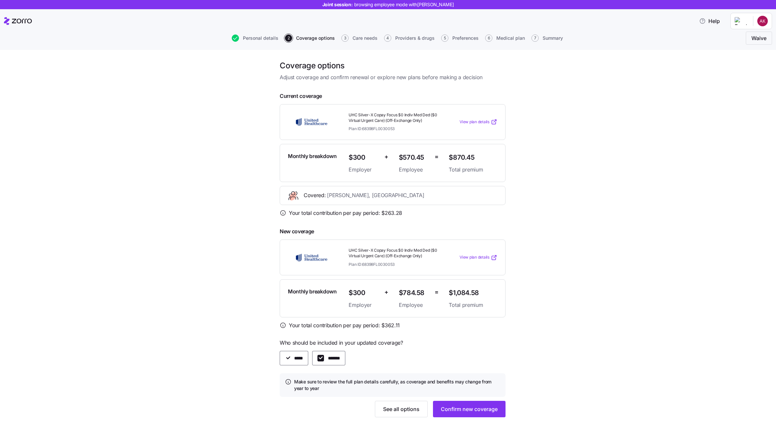 The height and width of the screenshot is (436, 776). I want to click on span: Your total contribution per pay period: $ 362.11, so click(344, 325).